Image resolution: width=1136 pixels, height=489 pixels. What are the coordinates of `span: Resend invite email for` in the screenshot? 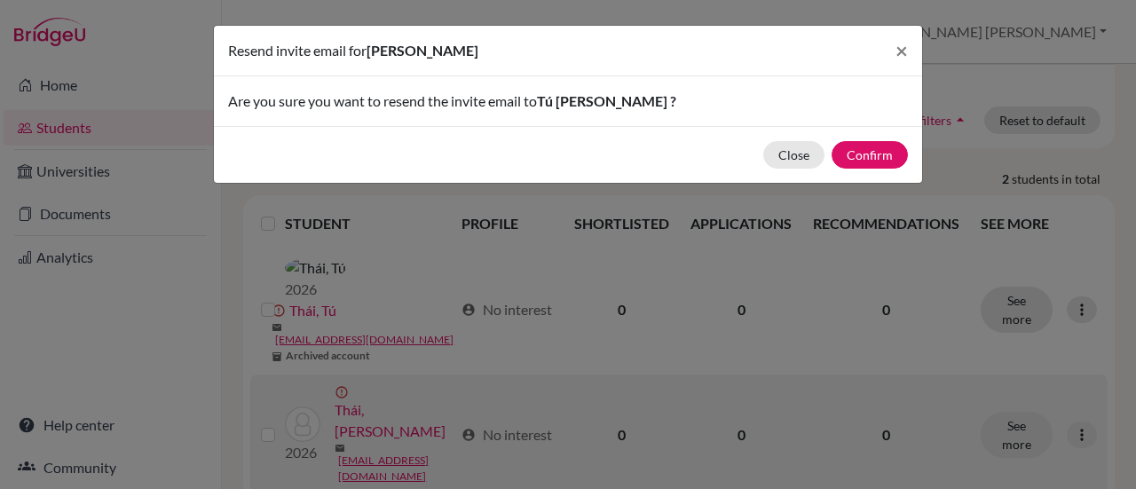 It's located at (297, 50).